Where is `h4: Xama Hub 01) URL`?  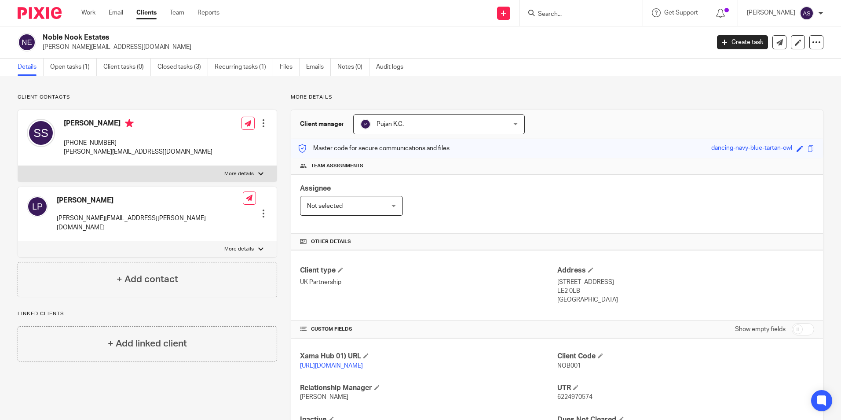 h4: Xama Hub 01) URL is located at coordinates (429, 356).